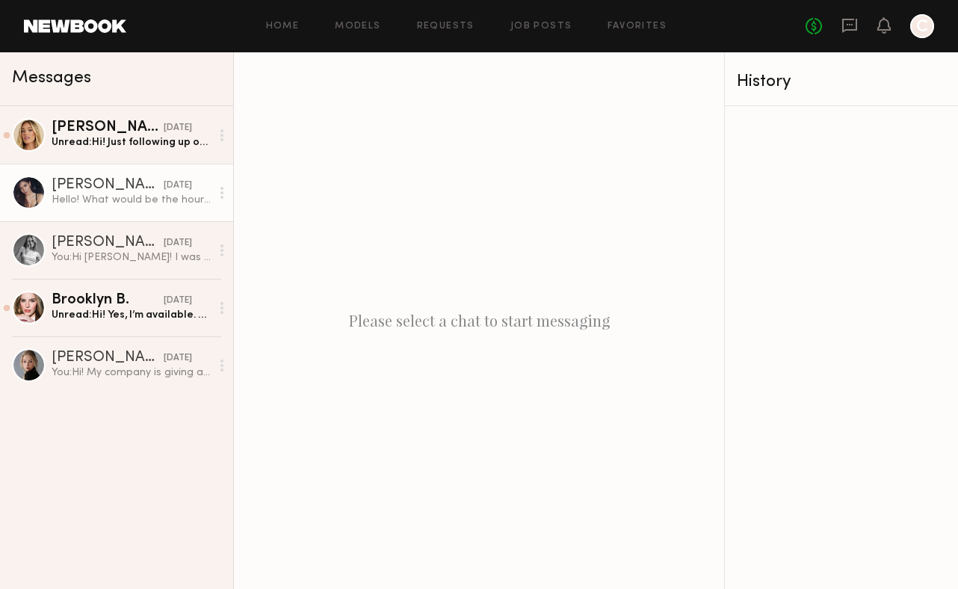 The image size is (958, 589). Describe the element at coordinates (357, 26) in the screenshot. I see `a: Models` at that location.